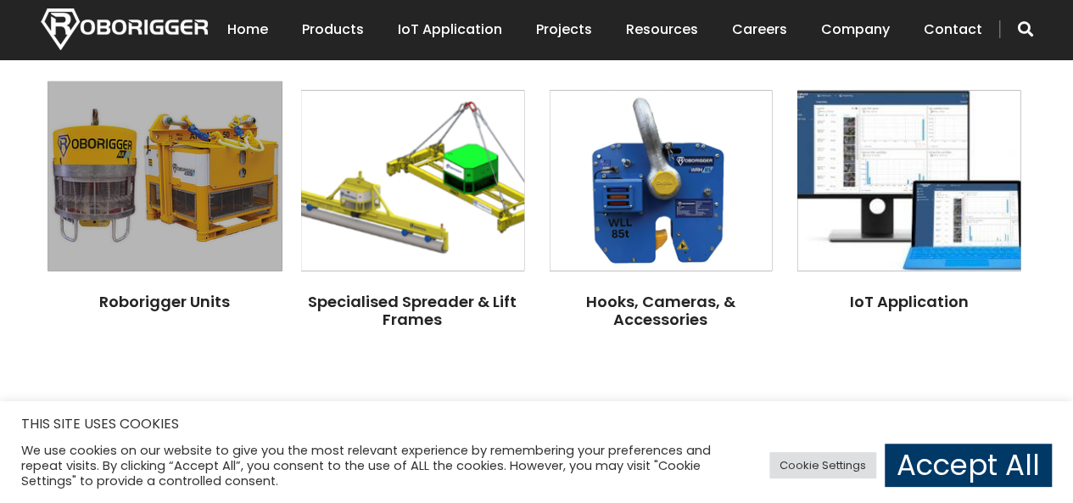 This screenshot has height=503, width=1073. What do you see at coordinates (333, 30) in the screenshot?
I see `a: Products` at bounding box center [333, 30].